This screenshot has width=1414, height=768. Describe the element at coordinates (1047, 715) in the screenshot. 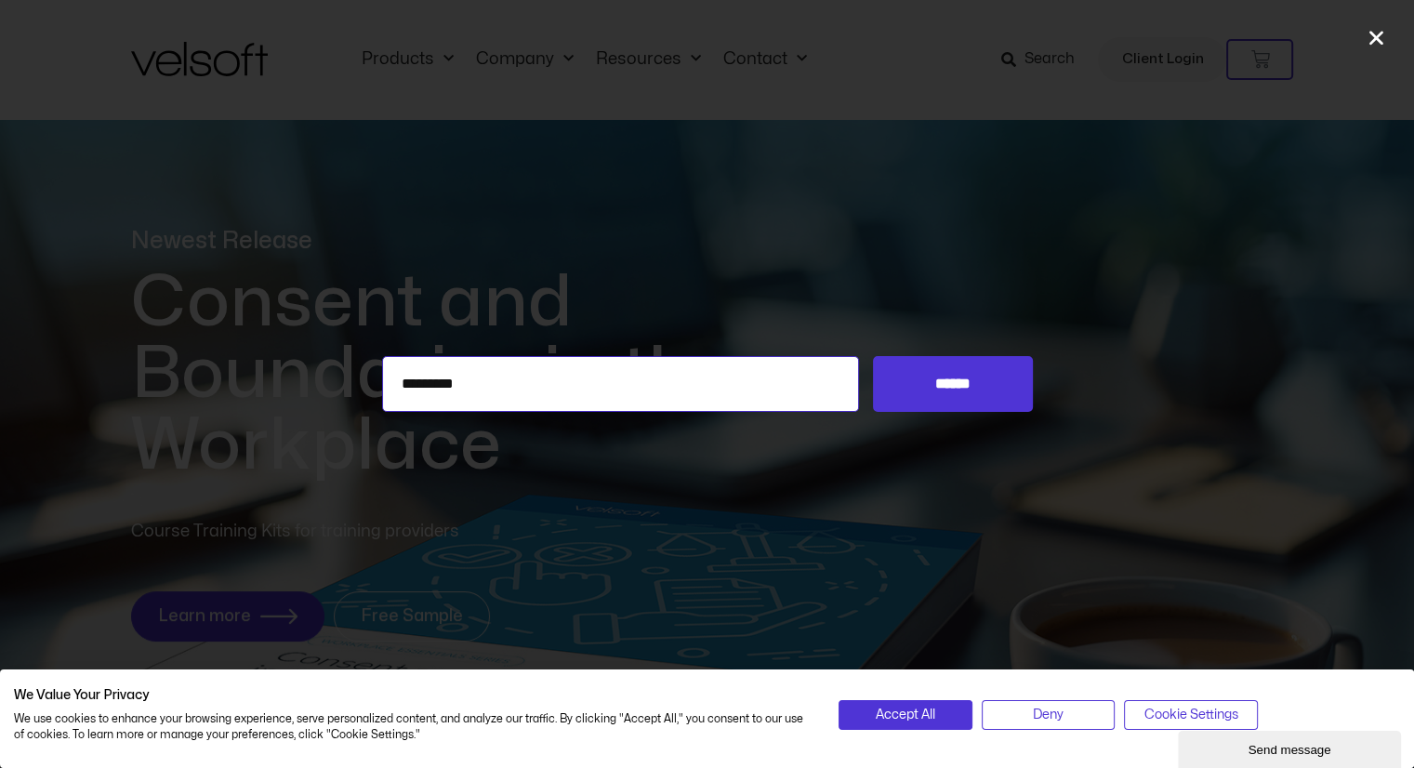

I see `span: Deny` at that location.